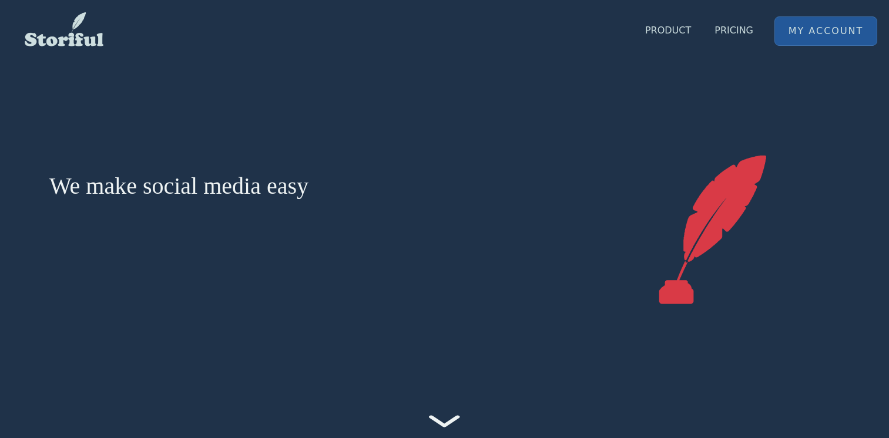 This screenshot has height=438, width=889. Describe the element at coordinates (64, 29) in the screenshot. I see `img: Storiful Logo` at that location.